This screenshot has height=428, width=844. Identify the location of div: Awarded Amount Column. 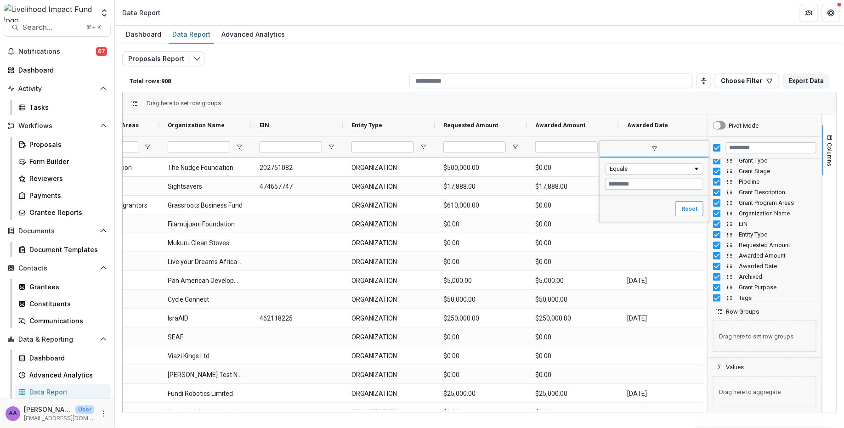
(764, 255).